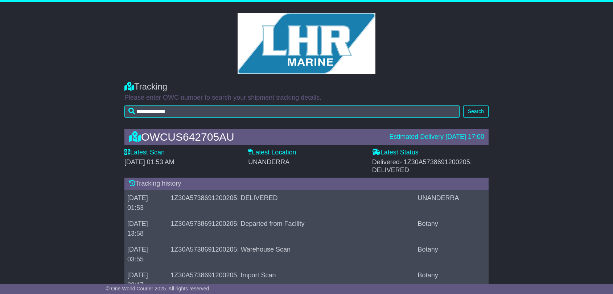  Describe the element at coordinates (476, 111) in the screenshot. I see `button: Search` at that location.